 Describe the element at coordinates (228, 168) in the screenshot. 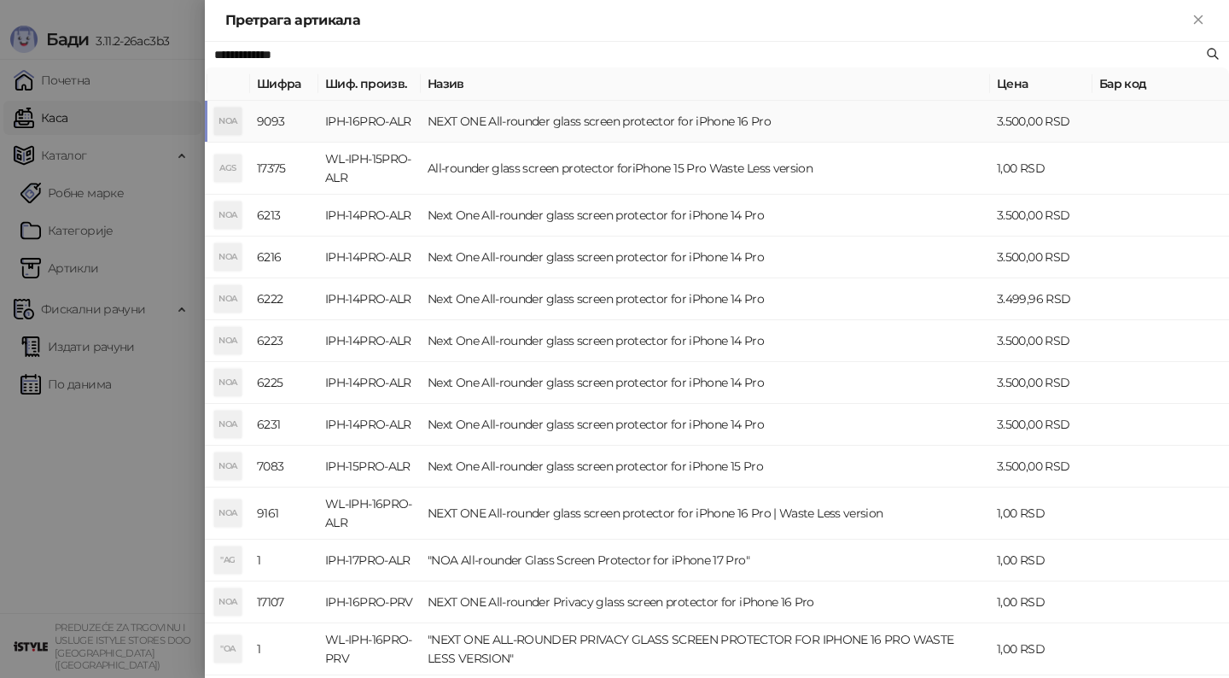

I see `div: AGS` at that location.